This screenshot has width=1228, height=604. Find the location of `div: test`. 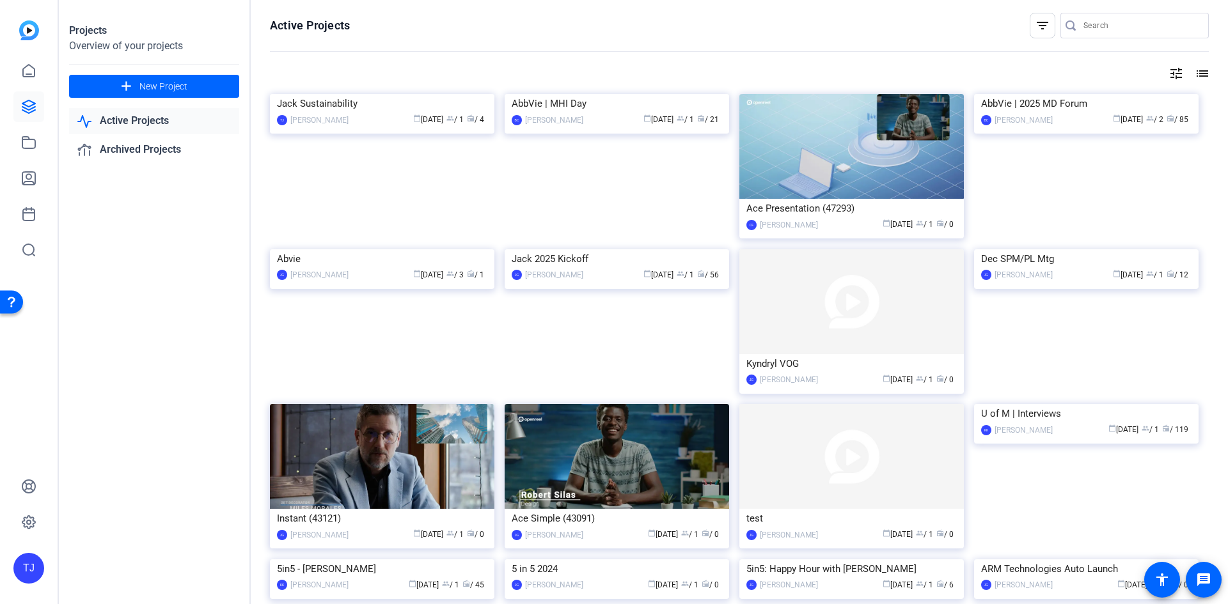

div: test is located at coordinates (851, 519).